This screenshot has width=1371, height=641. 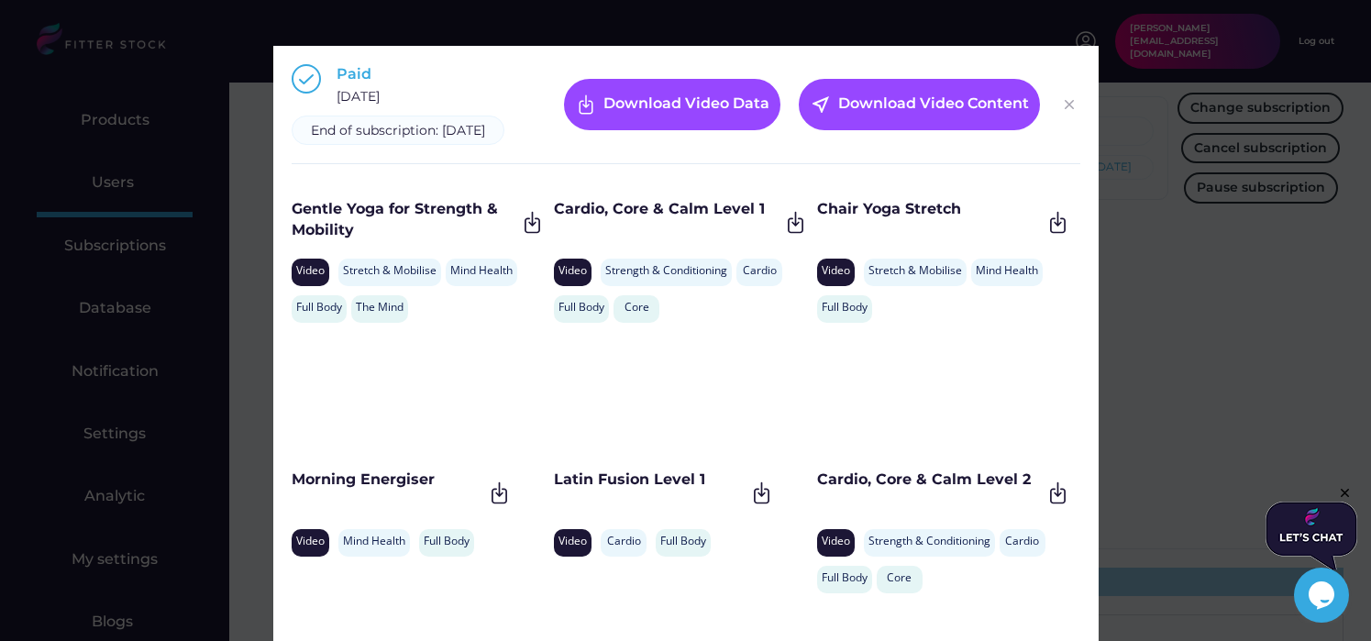 What do you see at coordinates (354, 74) in the screenshot?
I see `div: Paid` at bounding box center [354, 74].